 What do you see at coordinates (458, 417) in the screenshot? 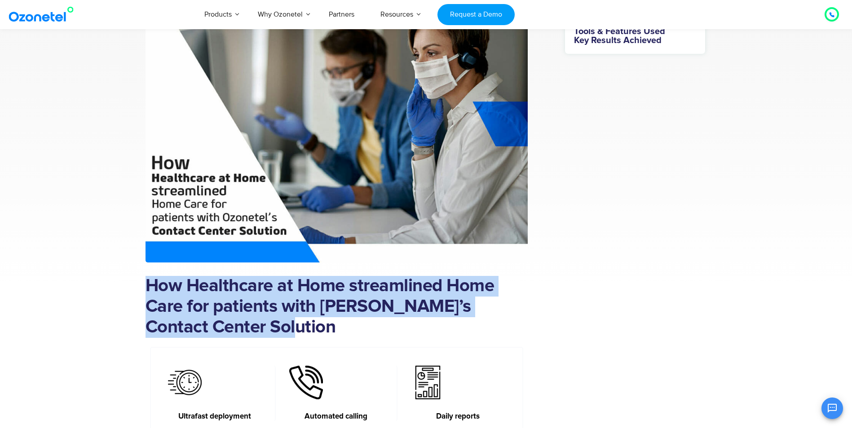
I see `h6: Daily reports` at bounding box center [458, 417].